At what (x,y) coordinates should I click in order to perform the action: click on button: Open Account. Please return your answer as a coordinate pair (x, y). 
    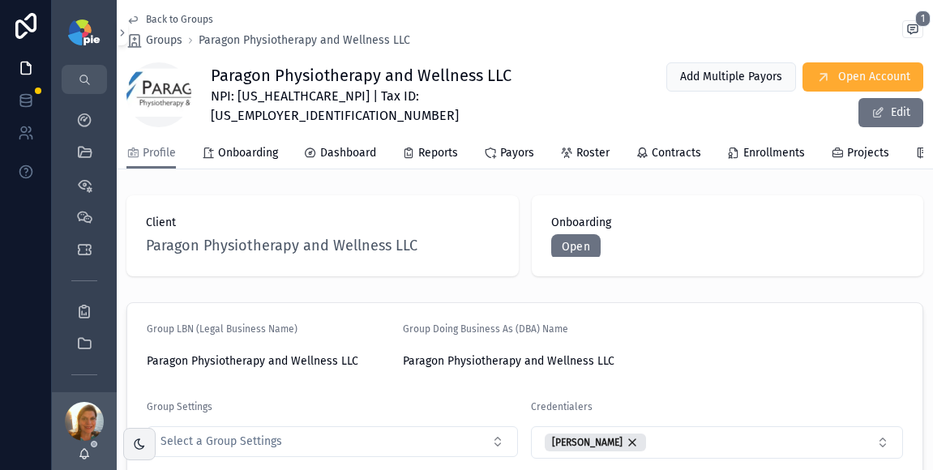
    Looking at the image, I should click on (863, 77).